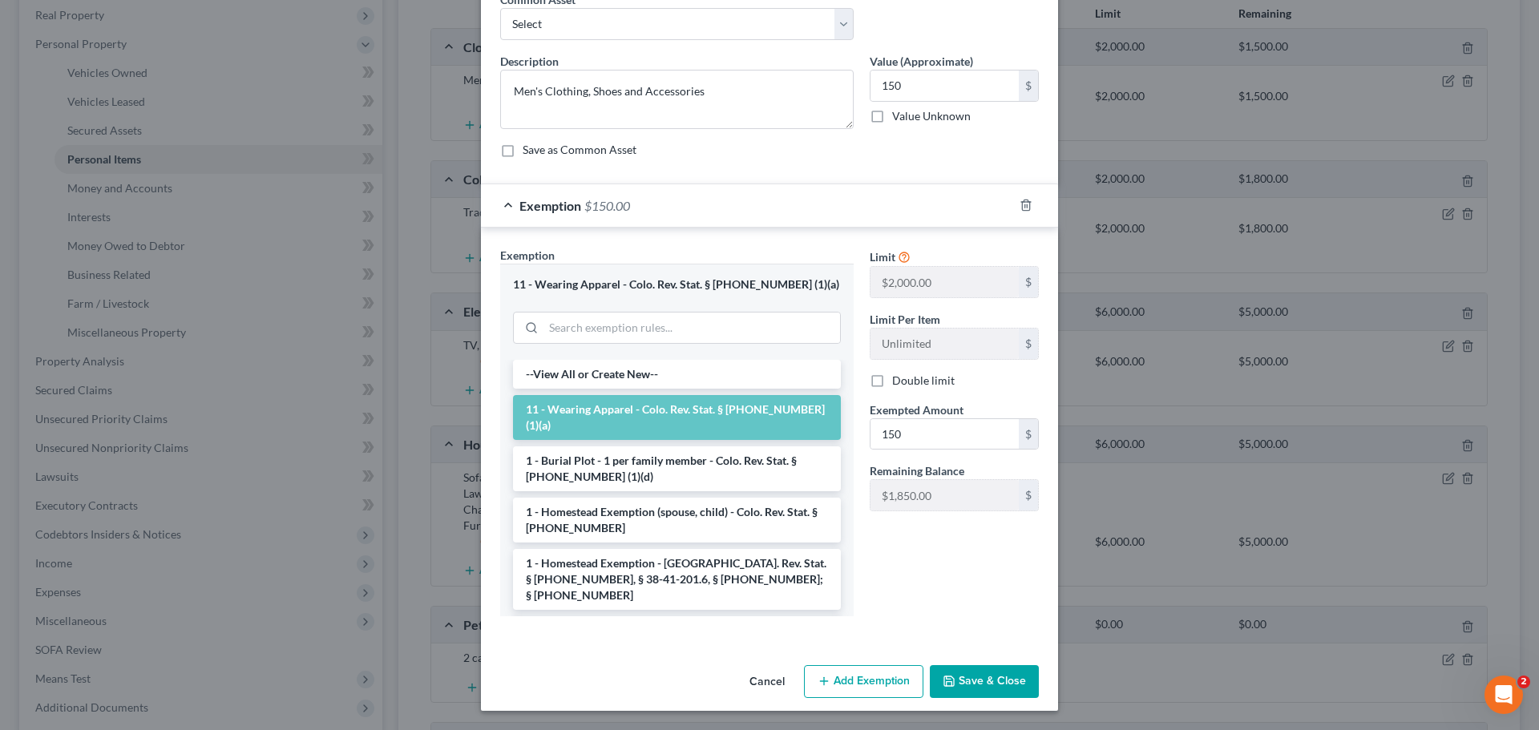 Image resolution: width=1539 pixels, height=730 pixels. I want to click on label: Value Unknown, so click(931, 116).